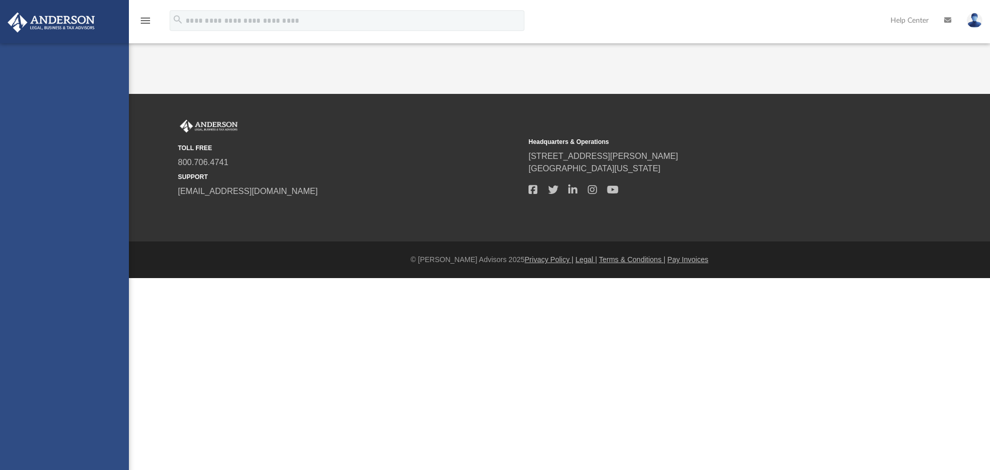 Image resolution: width=990 pixels, height=470 pixels. Describe the element at coordinates (632, 259) in the screenshot. I see `a: Terms & Conditions |` at that location.